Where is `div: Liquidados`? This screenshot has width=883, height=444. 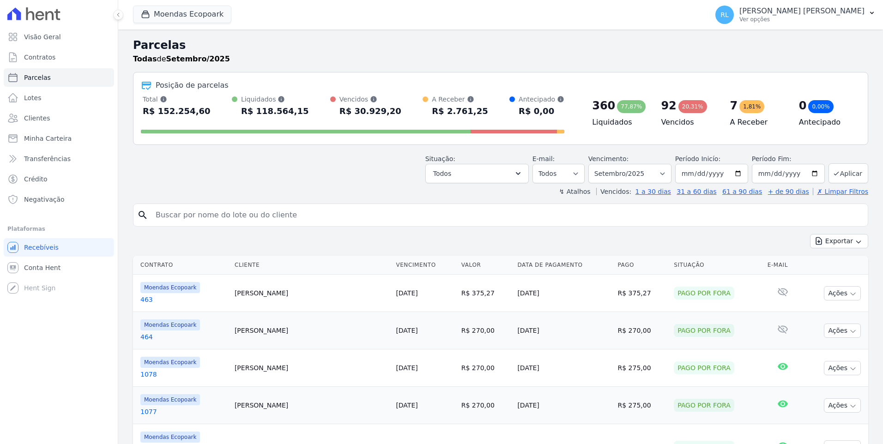
div: Liquidados is located at coordinates (275, 99).